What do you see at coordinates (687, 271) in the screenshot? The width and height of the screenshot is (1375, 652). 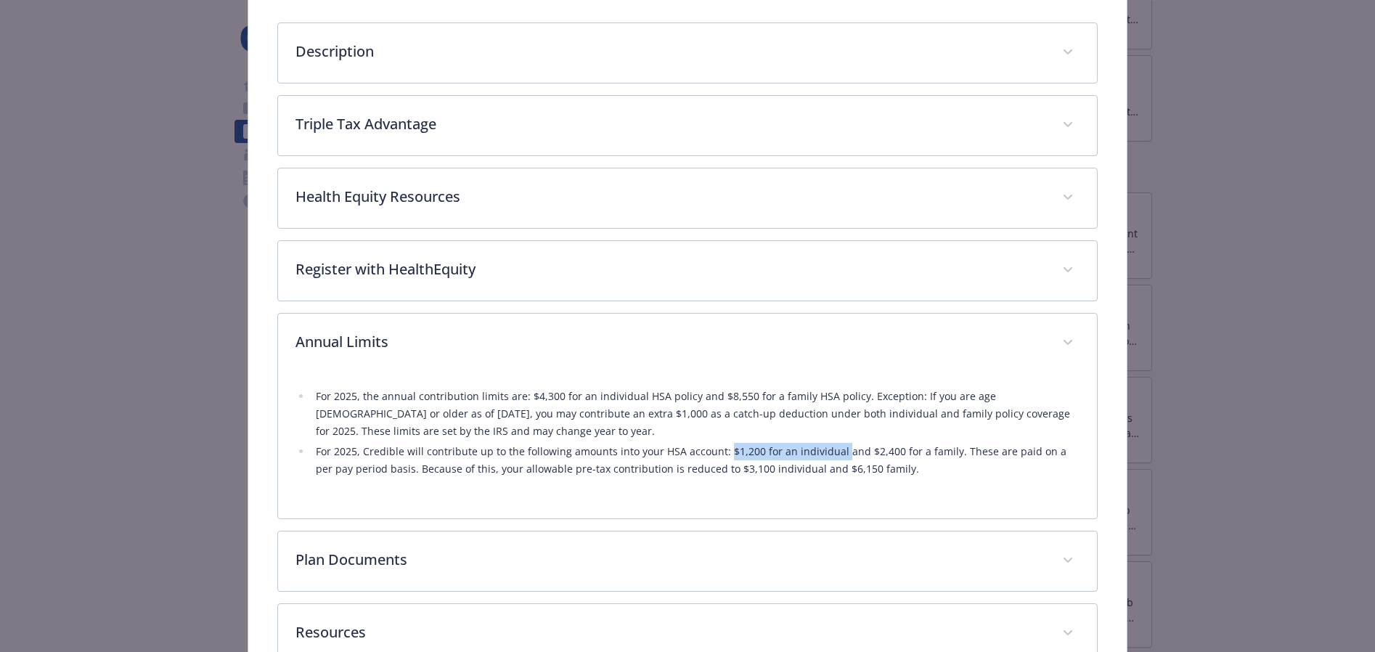 I see `div: Register with HealthEquity` at bounding box center [687, 271].